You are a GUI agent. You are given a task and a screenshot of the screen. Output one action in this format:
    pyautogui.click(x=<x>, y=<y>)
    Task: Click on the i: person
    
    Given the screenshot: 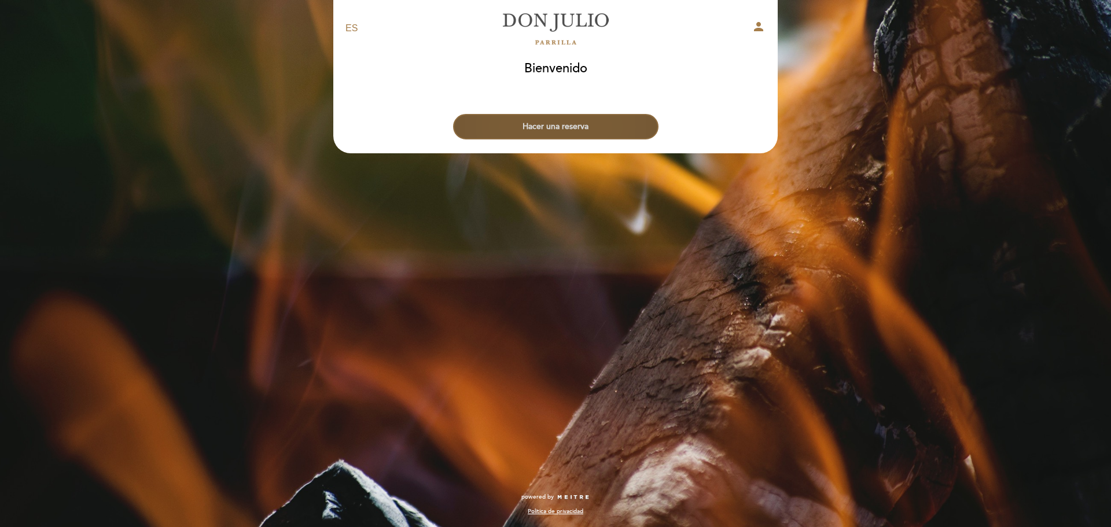 What is the action you would take?
    pyautogui.click(x=759, y=27)
    